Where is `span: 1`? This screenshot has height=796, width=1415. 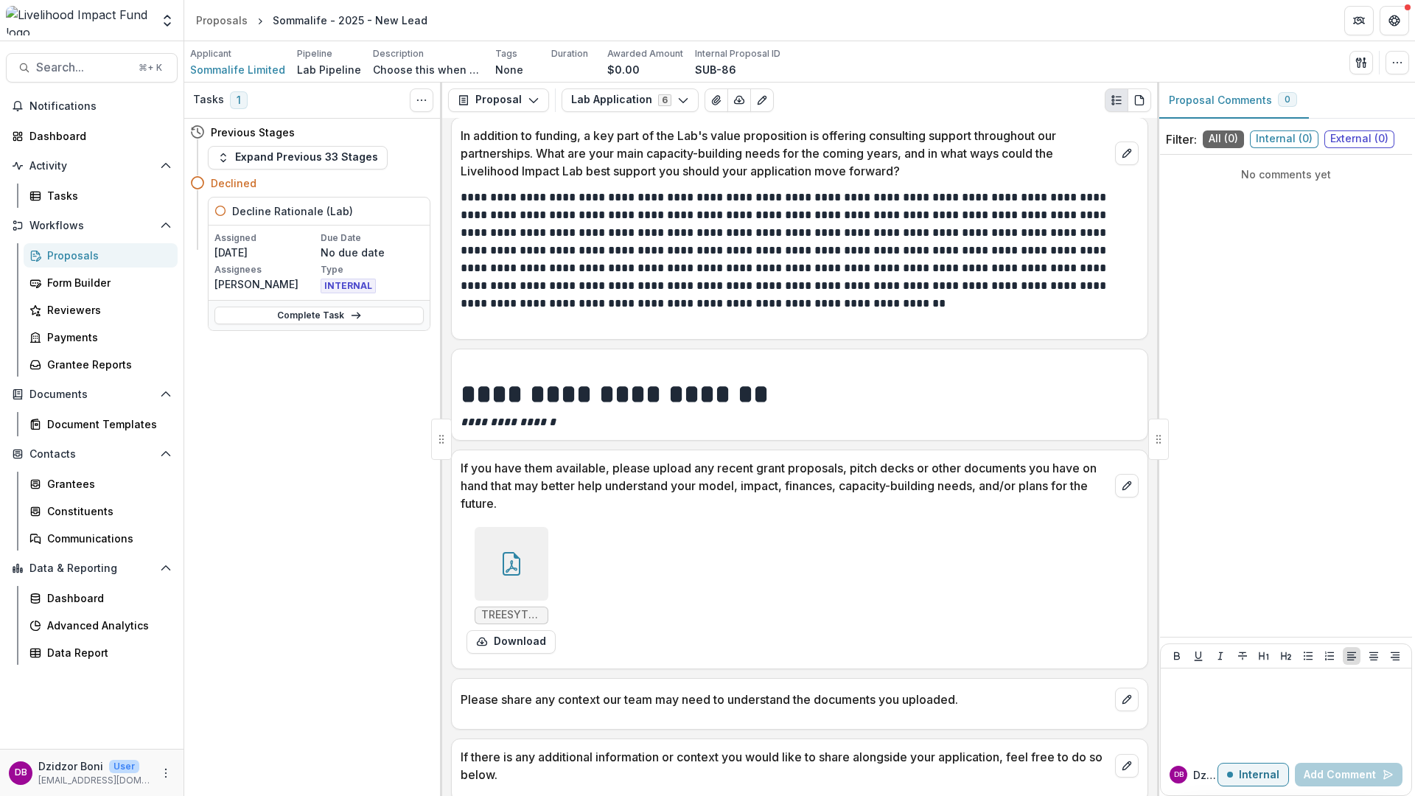 span: 1 is located at coordinates (239, 100).